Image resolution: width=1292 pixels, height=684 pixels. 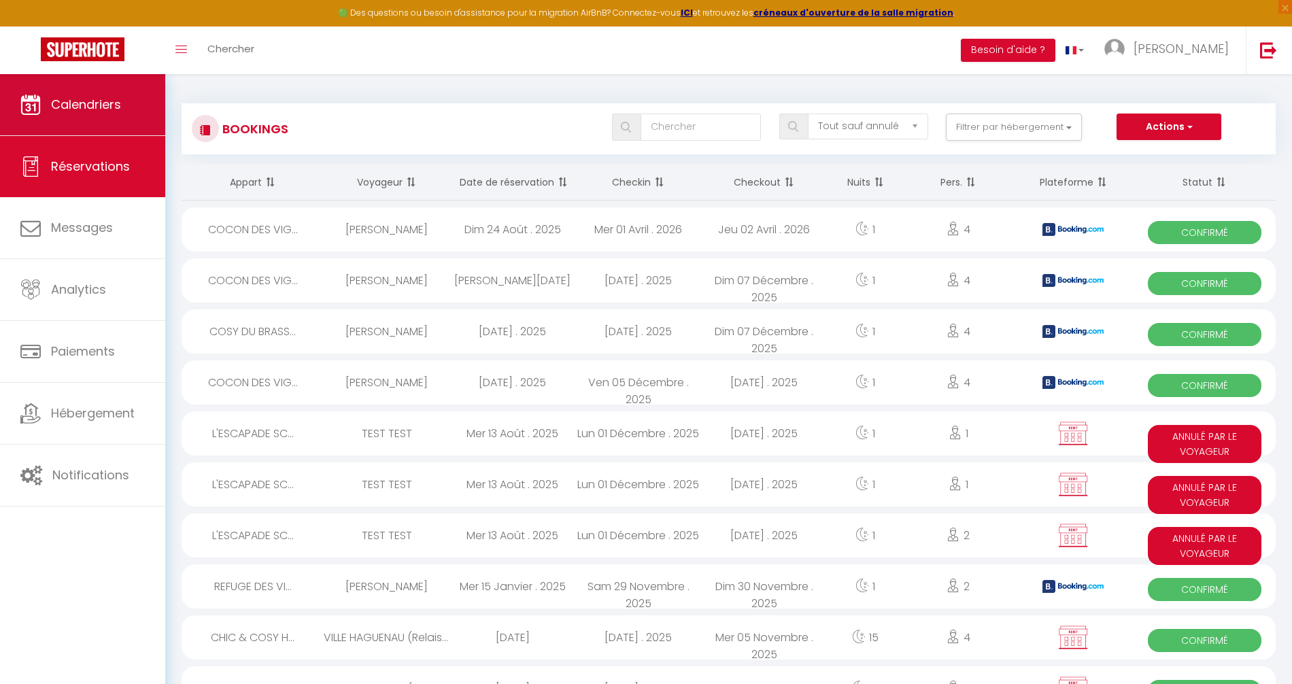 I want to click on span: Chercher, so click(x=231, y=48).